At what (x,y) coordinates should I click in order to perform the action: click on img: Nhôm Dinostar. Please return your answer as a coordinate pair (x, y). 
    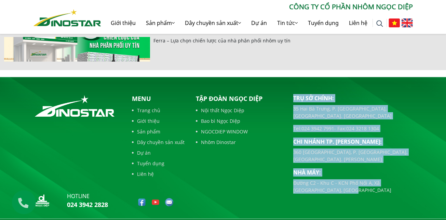
    Looking at the image, I should click on (67, 18).